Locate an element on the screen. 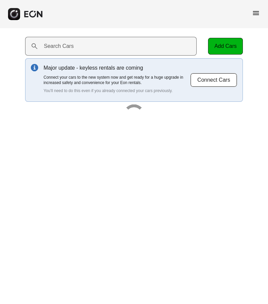  p: You'll need to do this even if you already connected your cars previously. is located at coordinates (117, 91).